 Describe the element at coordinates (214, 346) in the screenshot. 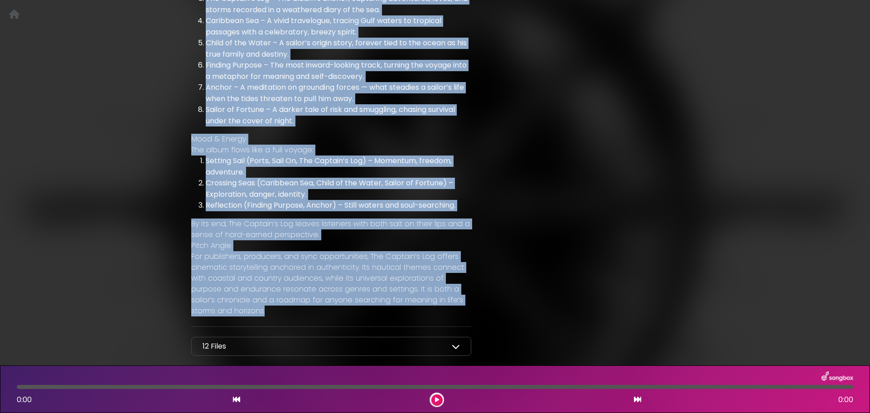

I see `p: 12 Files` at that location.